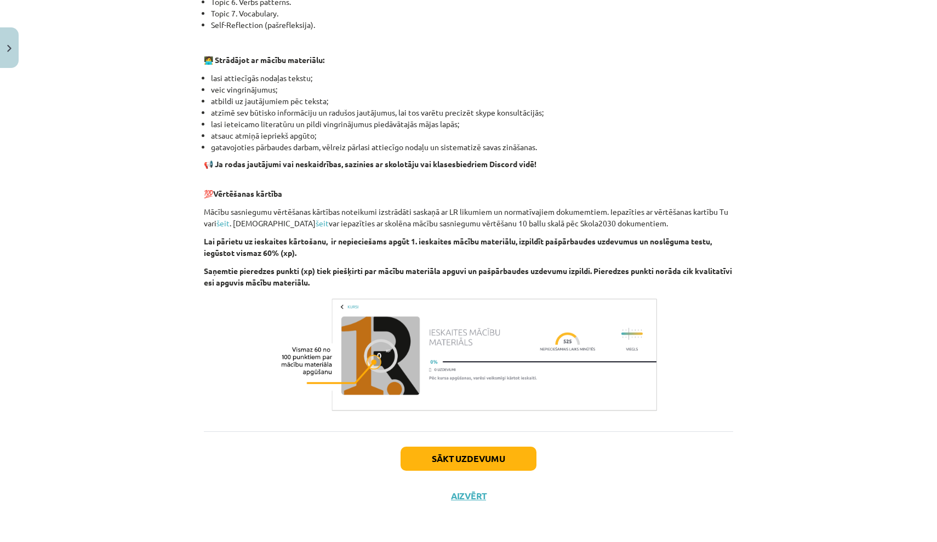 Image resolution: width=937 pixels, height=542 pixels. What do you see at coordinates (472, 101) in the screenshot?
I see `li: atbildi uz jautājumiem pēc teksta;` at bounding box center [472, 101].